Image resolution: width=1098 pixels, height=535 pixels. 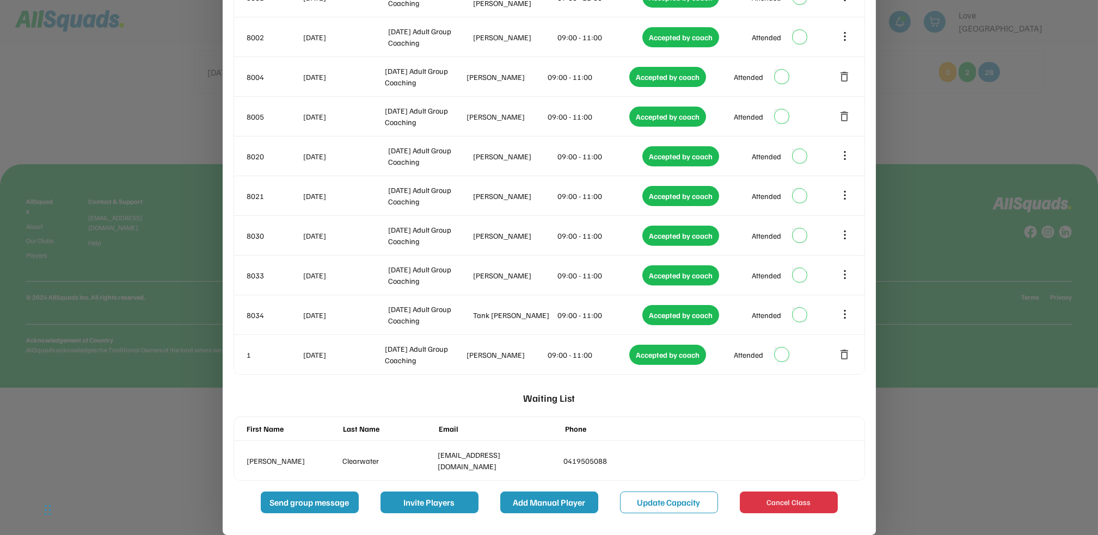 What do you see at coordinates (429, 503) in the screenshot?
I see `button: Invite Players` at bounding box center [429, 503].